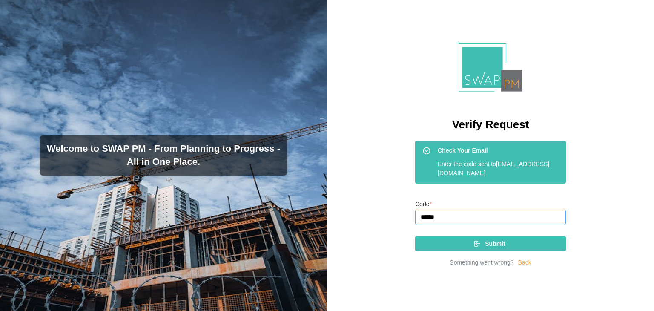 This screenshot has height=311, width=654. I want to click on a: Back, so click(524, 263).